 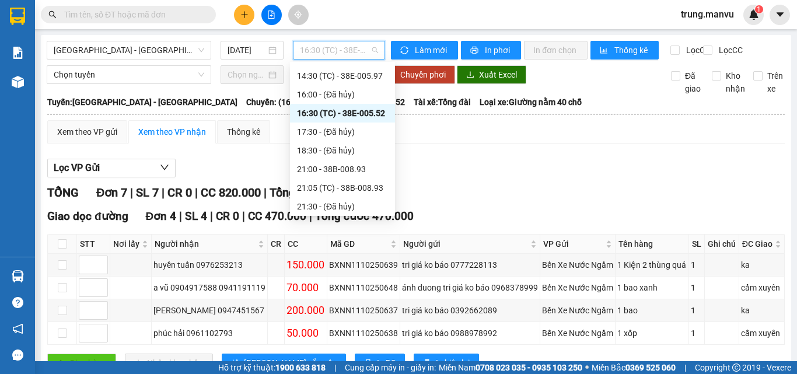 What do you see at coordinates (761, 333) in the screenshot?
I see `div: cẩm xuyên` at bounding box center [761, 333].